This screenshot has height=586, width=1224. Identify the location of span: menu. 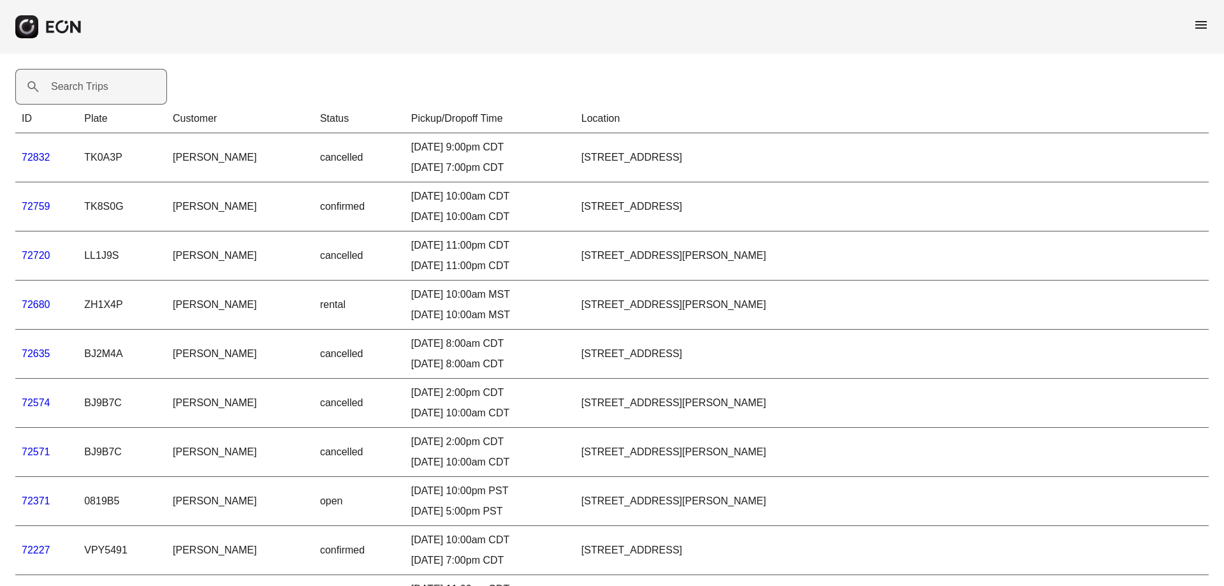
(1201, 25).